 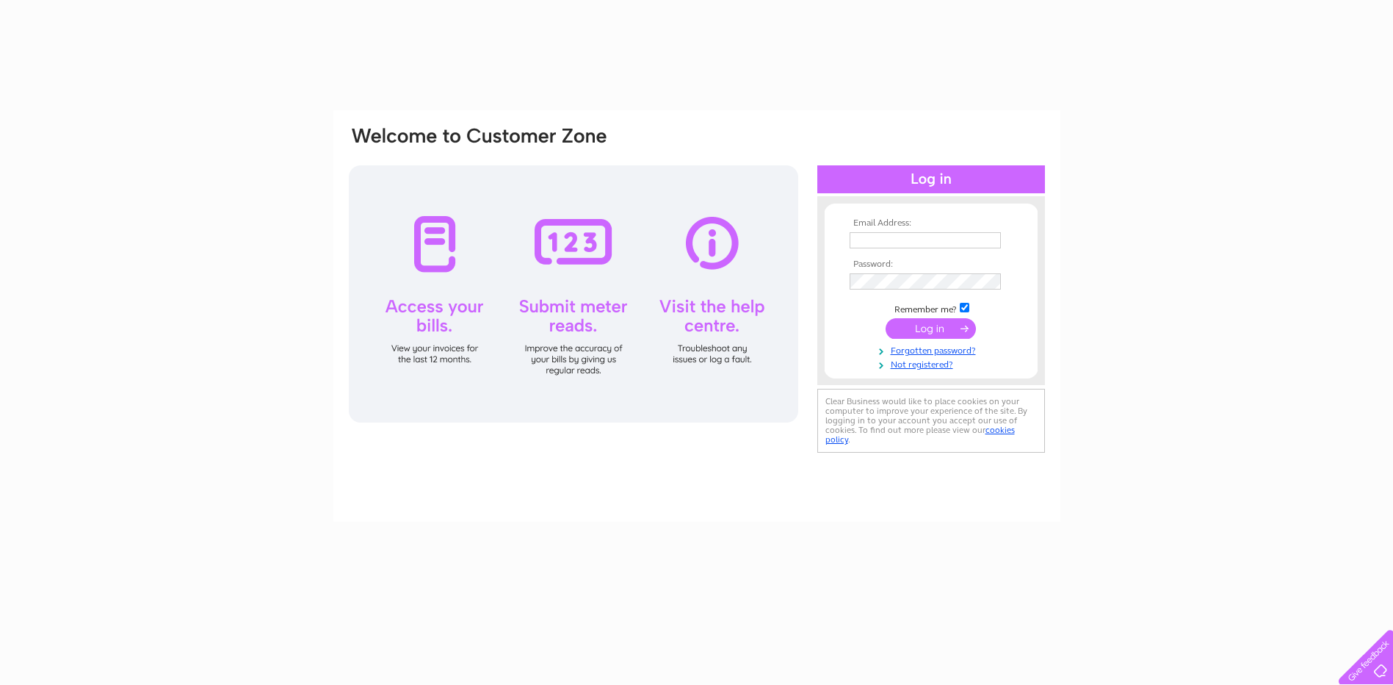 I want to click on th: Password:, so click(x=931, y=264).